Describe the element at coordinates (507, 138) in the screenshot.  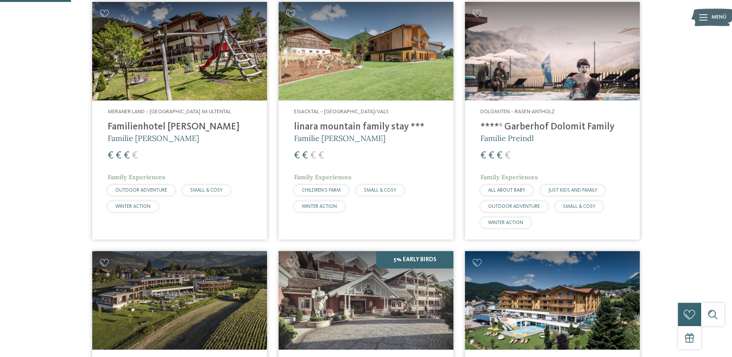
I see `span: Familie Preindl` at that location.